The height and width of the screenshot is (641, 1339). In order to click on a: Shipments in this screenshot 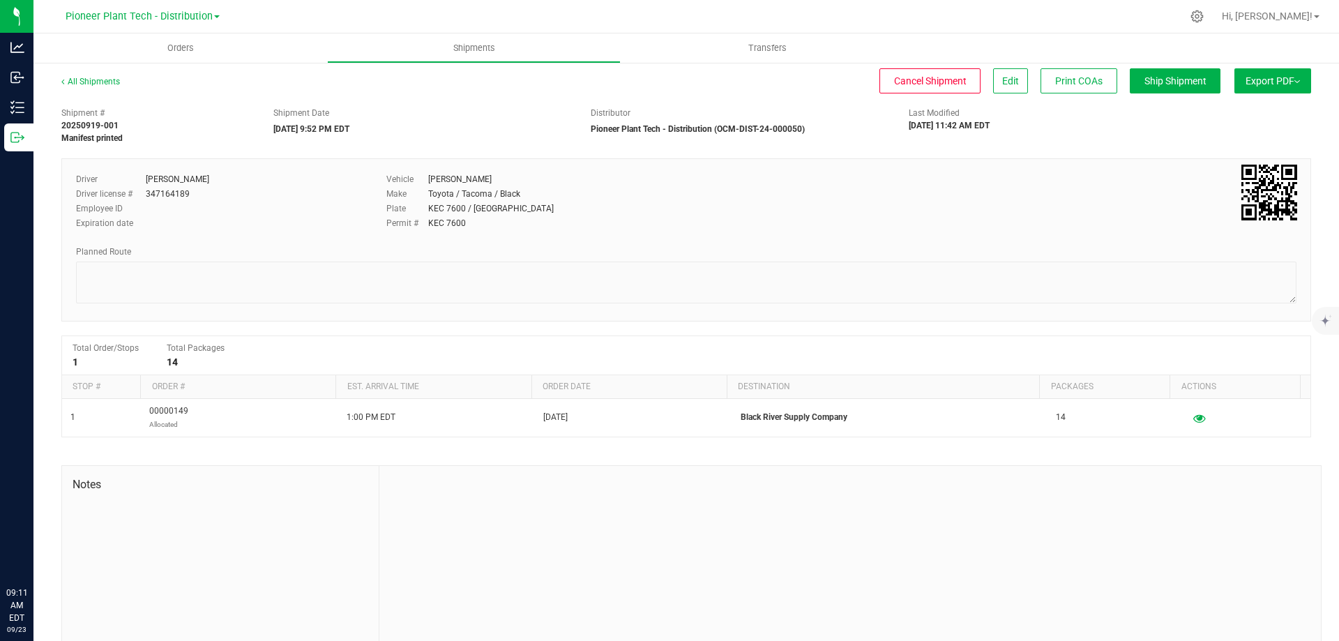, I will do `click(473, 48)`.